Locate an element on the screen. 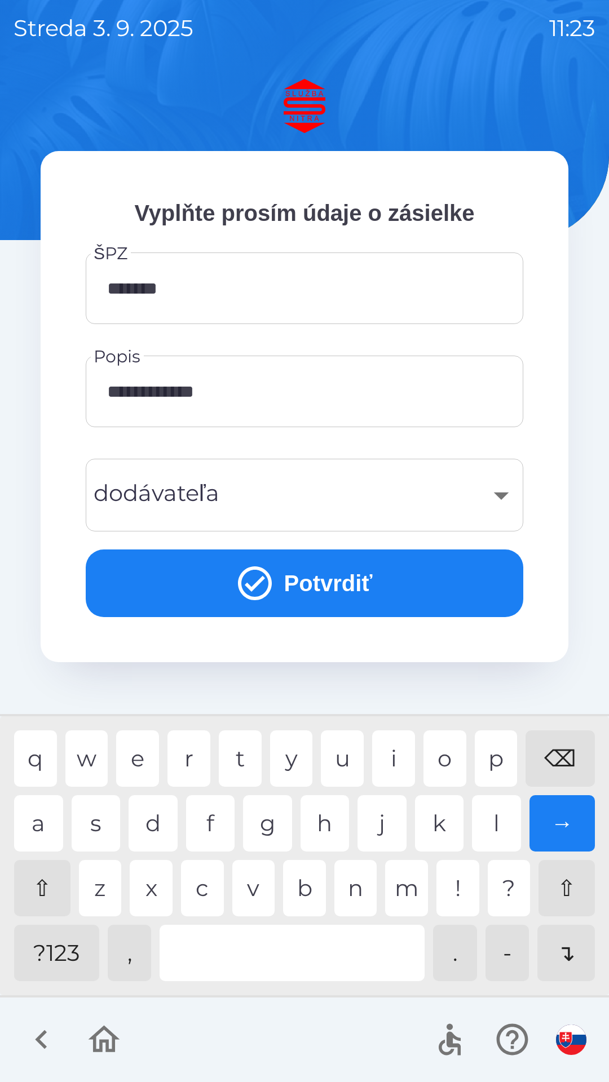 The width and height of the screenshot is (609, 1082). img: Logo is located at coordinates (304, 106).